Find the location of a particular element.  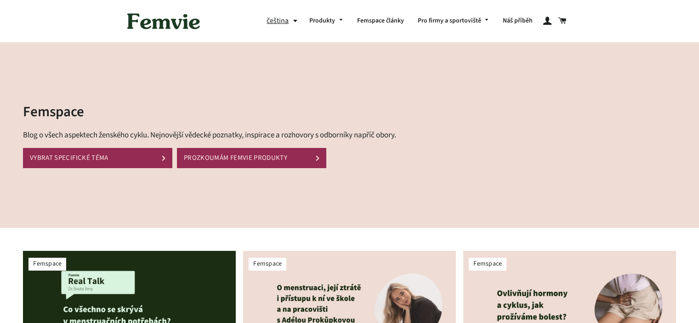

button: čeština is located at coordinates (284, 21).